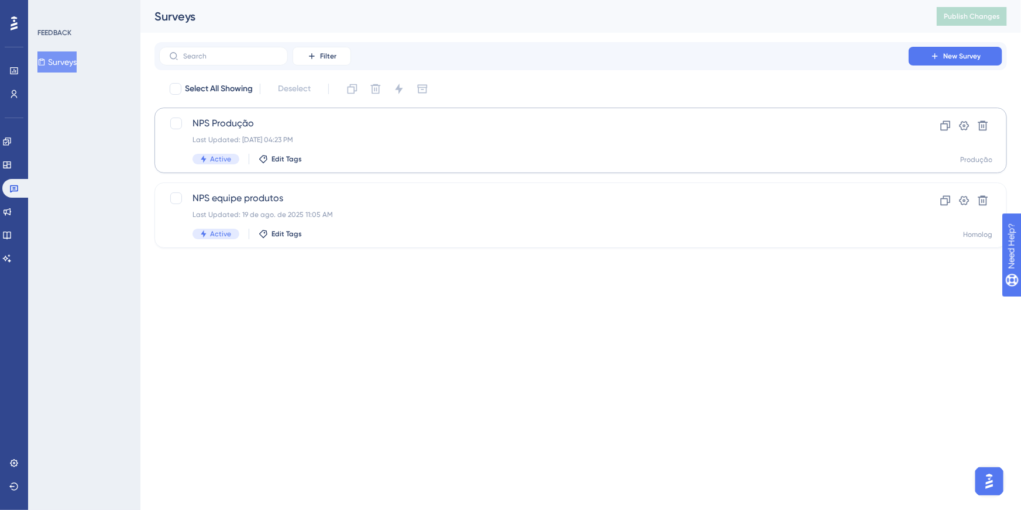 The image size is (1021, 510). Describe the element at coordinates (962, 56) in the screenshot. I see `span: New Survey` at that location.